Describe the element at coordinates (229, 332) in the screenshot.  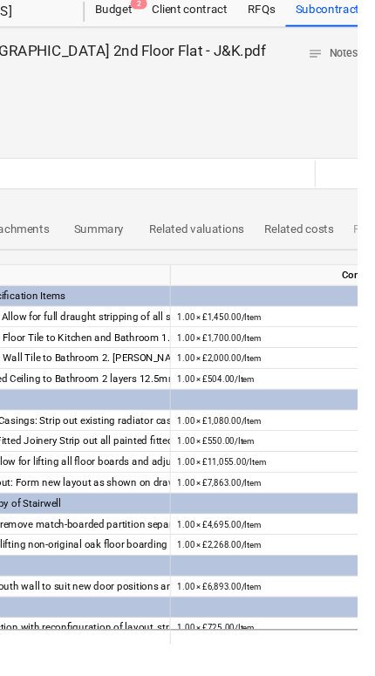
I see `small: 1.00 × £1,450.00 / Item` at that location.